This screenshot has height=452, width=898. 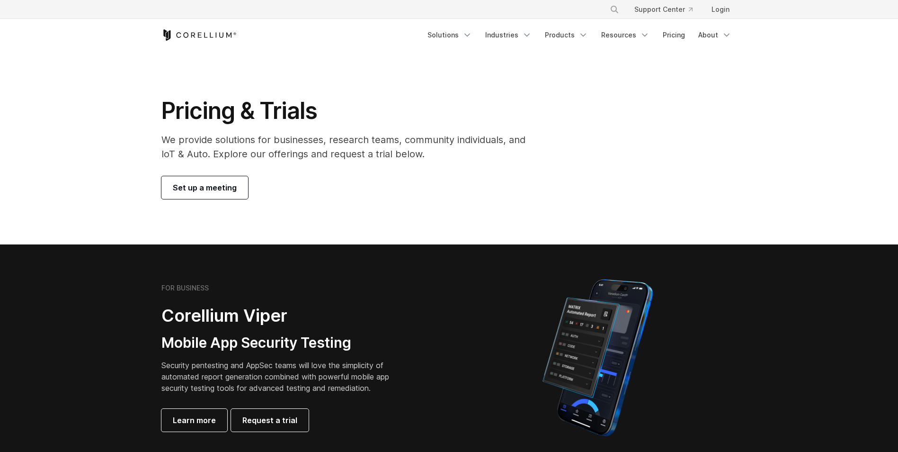 What do you see at coordinates (721, 9) in the screenshot?
I see `a: Login` at bounding box center [721, 9].